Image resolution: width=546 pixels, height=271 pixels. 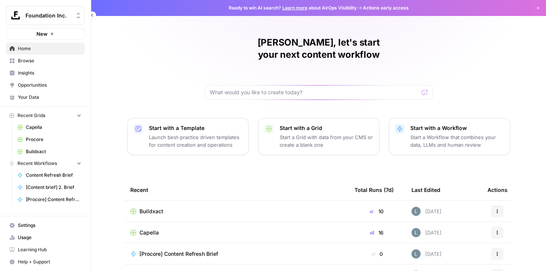 What do you see at coordinates (45, 225) in the screenshot?
I see `a: Settings` at bounding box center [45, 225].